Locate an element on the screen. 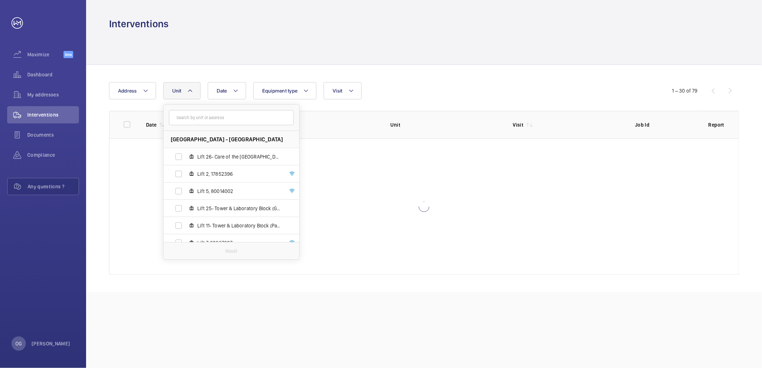 This screenshot has height=368, width=762. p: Unit is located at coordinates (446, 125).